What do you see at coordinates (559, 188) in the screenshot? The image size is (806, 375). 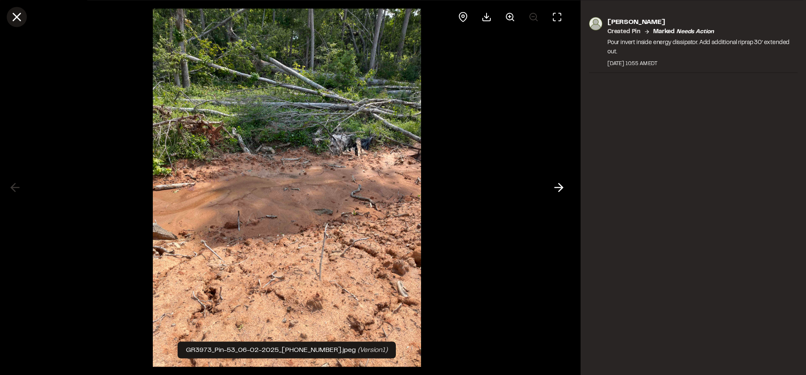 I see `button: Next photo` at bounding box center [559, 188].